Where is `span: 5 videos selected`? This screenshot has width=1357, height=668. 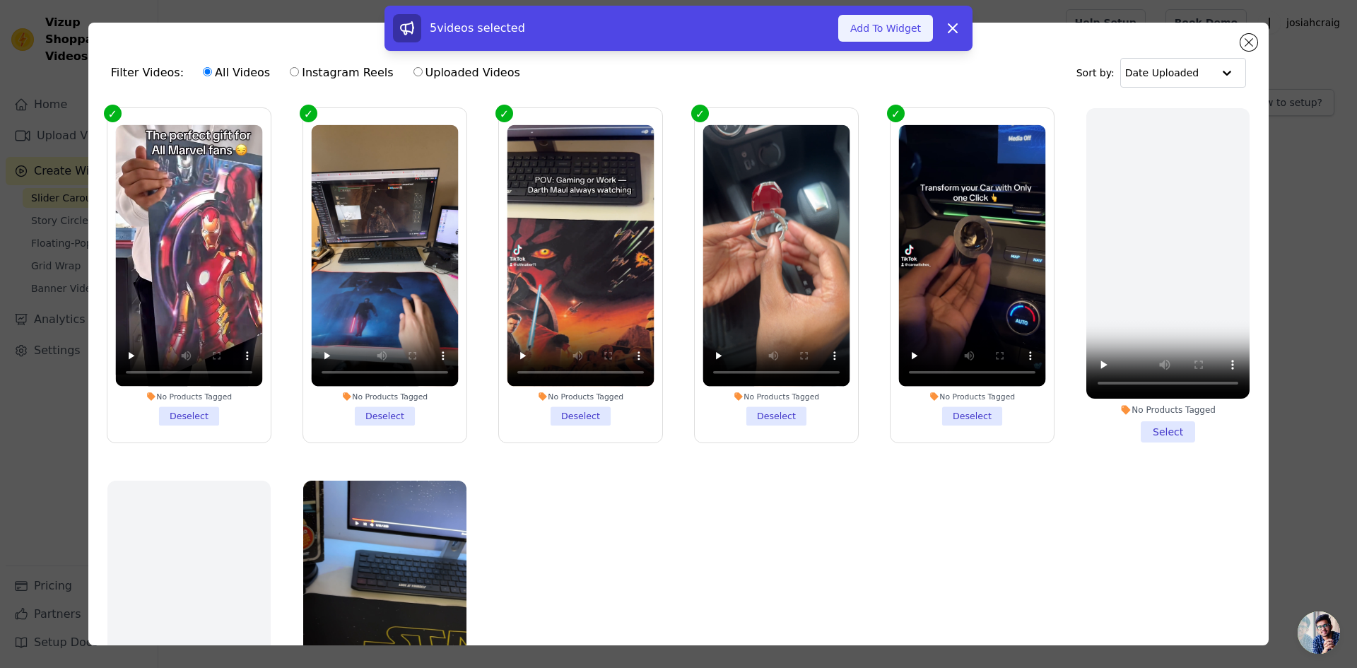 span: 5 videos selected is located at coordinates (477, 28).